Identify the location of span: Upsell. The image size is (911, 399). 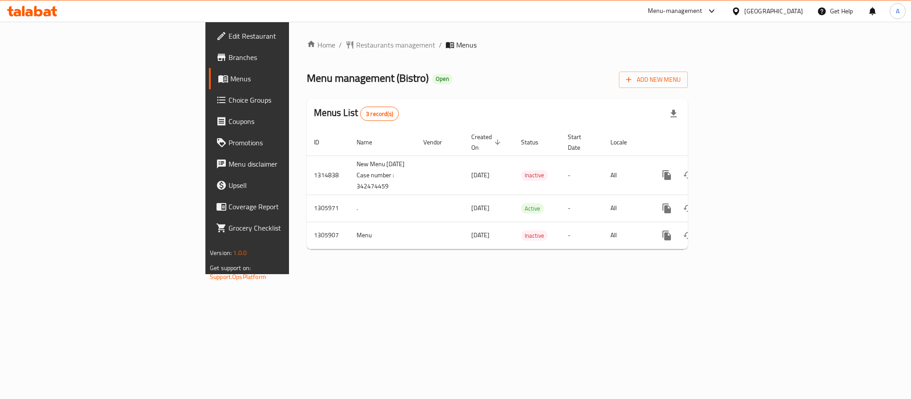
(290, 185).